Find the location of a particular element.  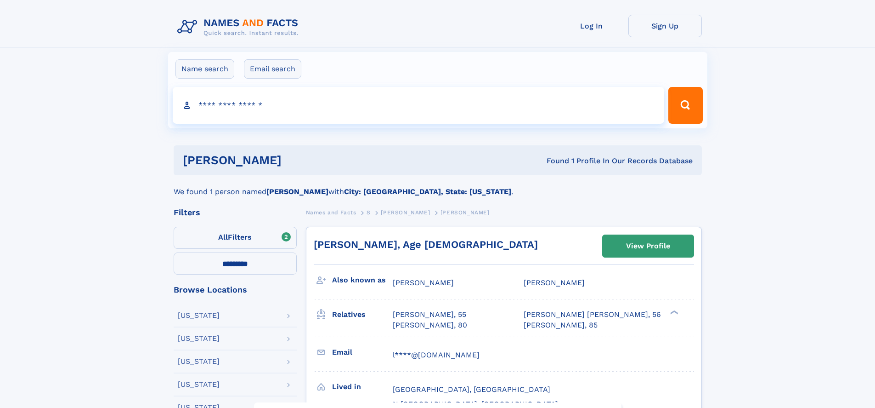

h3: Also known as is located at coordinates (363, 280).